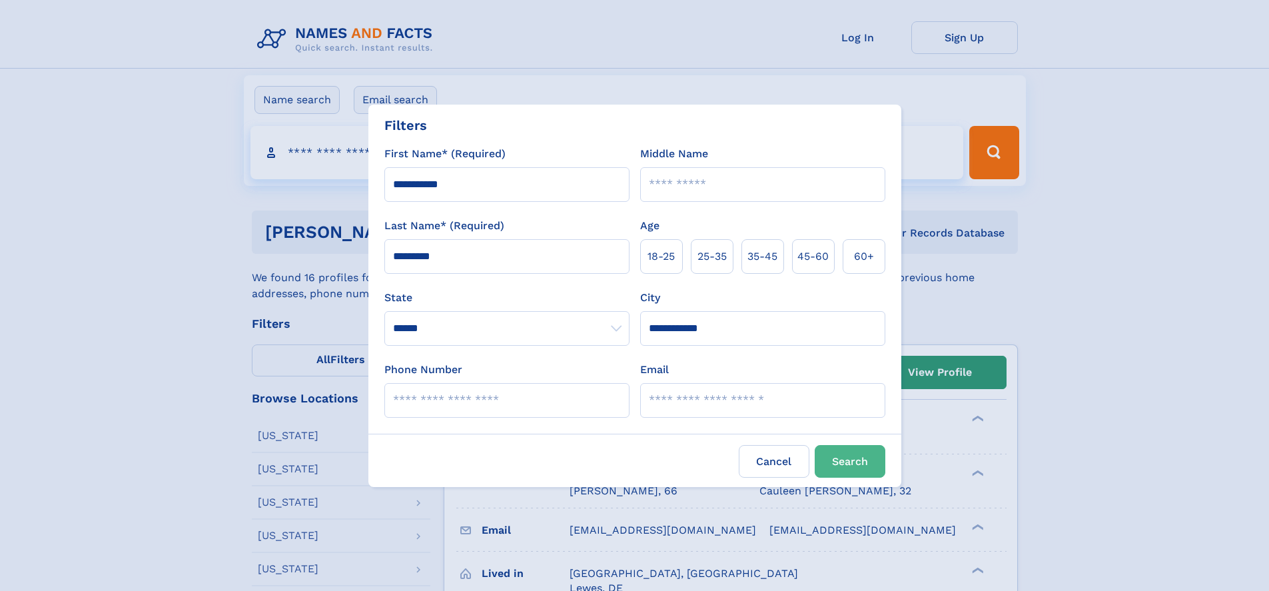  I want to click on label: Middle Name, so click(674, 154).